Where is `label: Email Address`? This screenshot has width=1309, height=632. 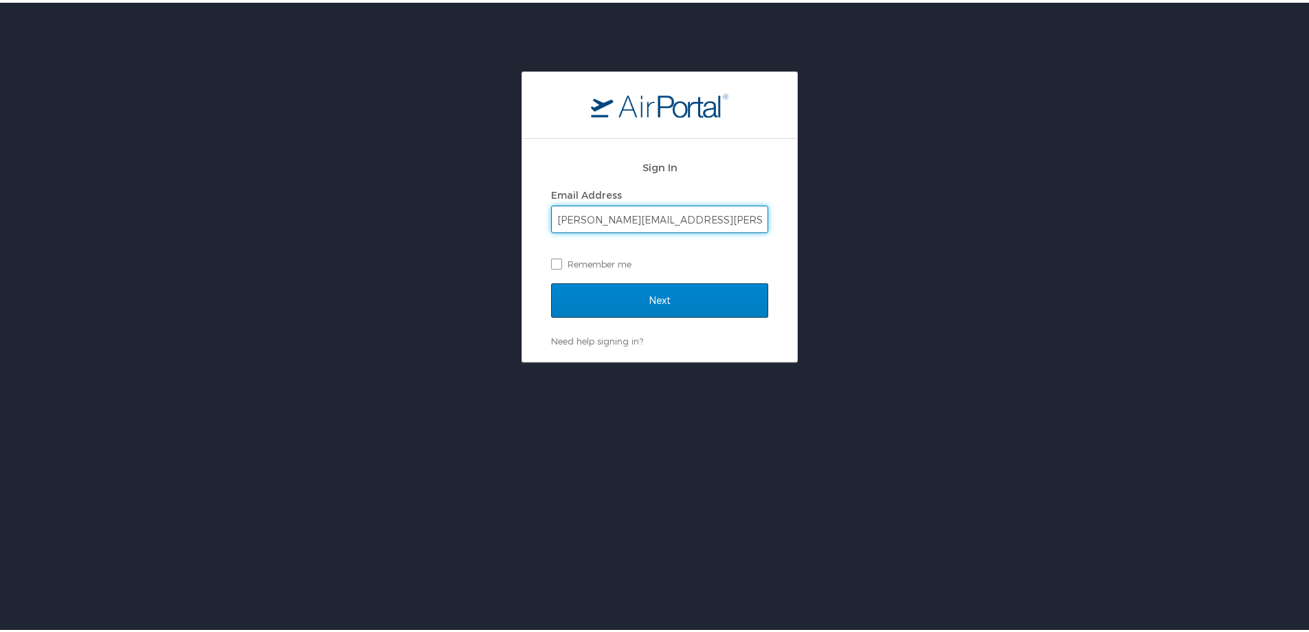 label: Email Address is located at coordinates (586, 192).